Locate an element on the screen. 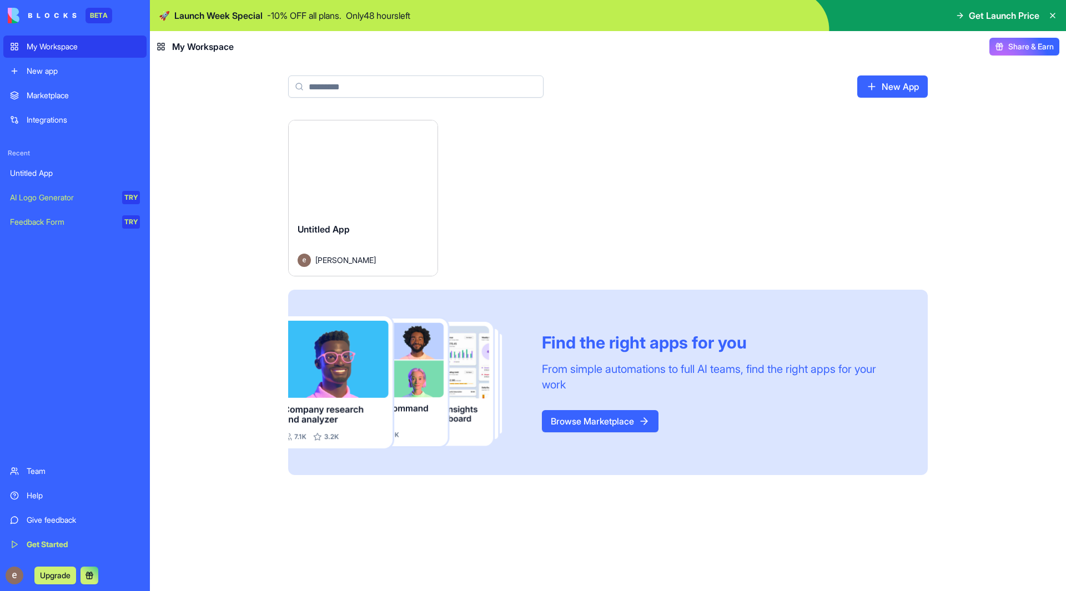  div: Team is located at coordinates (83, 471).